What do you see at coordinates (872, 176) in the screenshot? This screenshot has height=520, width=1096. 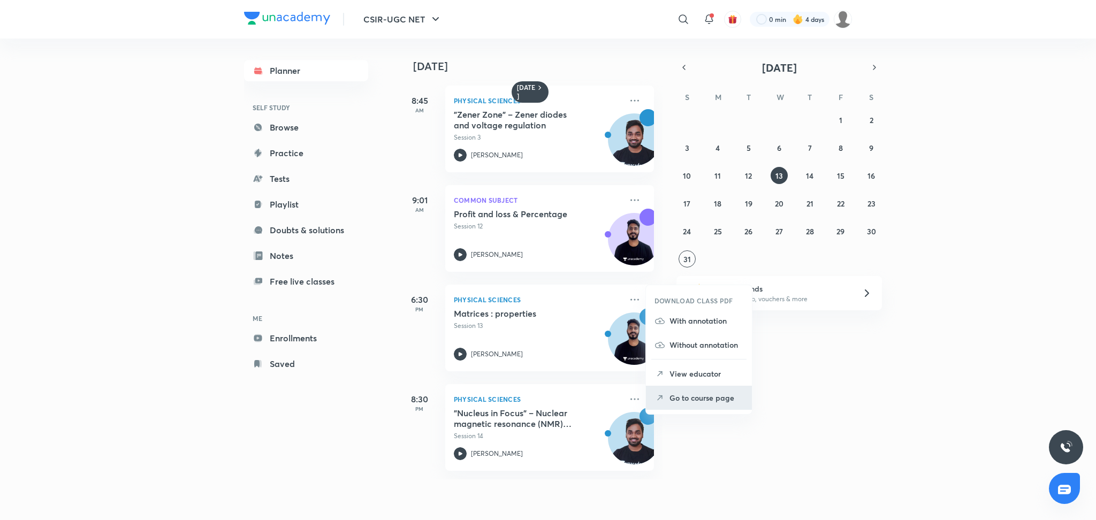 I see `abbr: August 16, 2025` at bounding box center [872, 176].